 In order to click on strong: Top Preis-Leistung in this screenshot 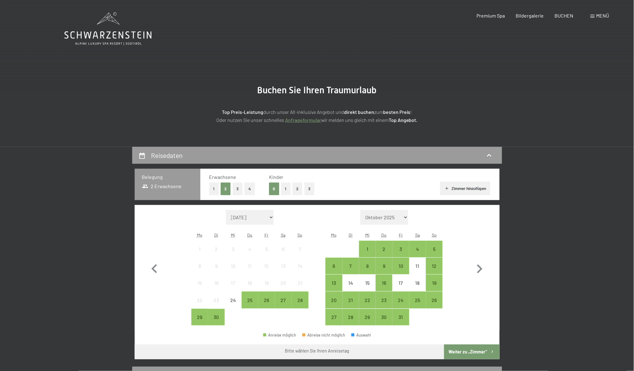, I will do `click(243, 112)`.